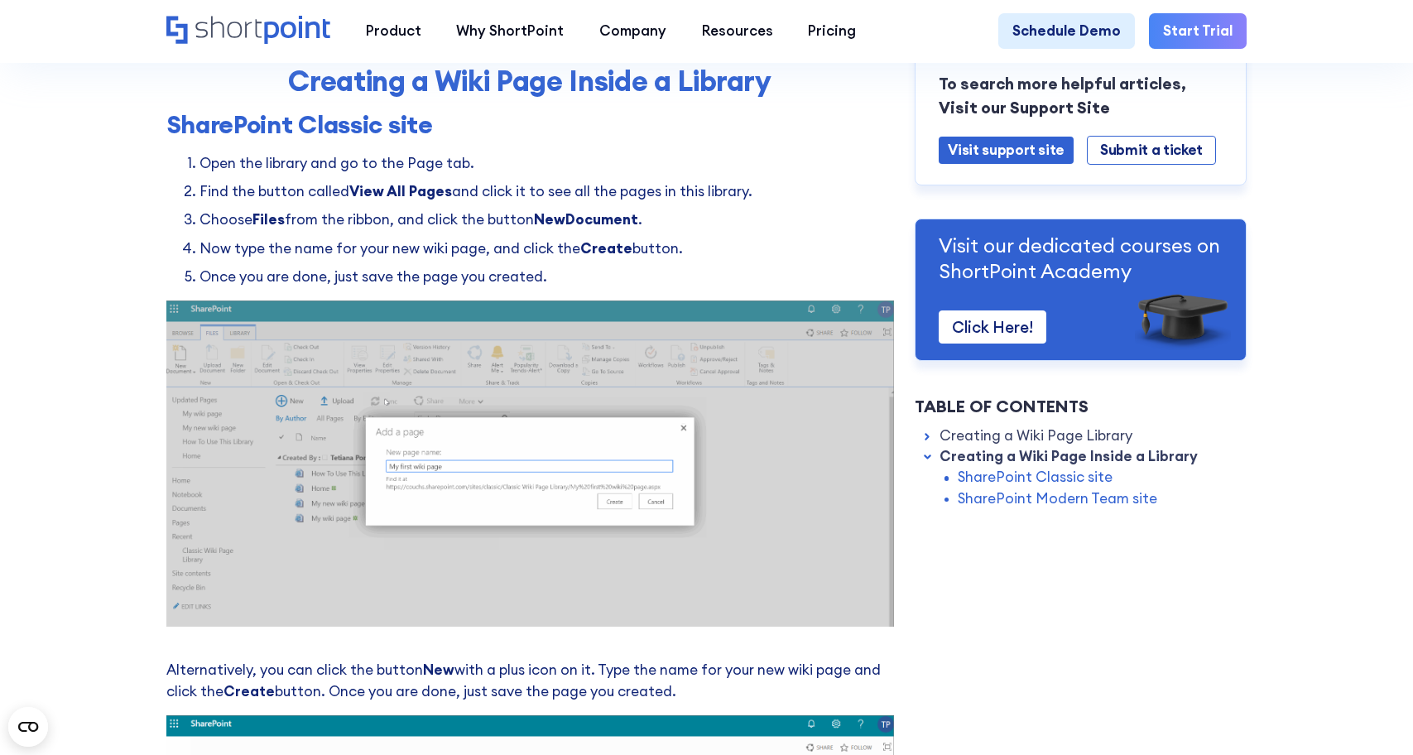 The height and width of the screenshot is (755, 1413). Describe the element at coordinates (832, 31) in the screenshot. I see `div: Pricing` at that location.